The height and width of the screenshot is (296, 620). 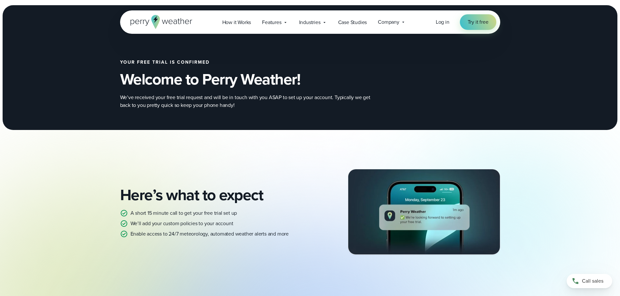 I want to click on p: A short 15 minute call to get your free trial set up, so click(x=184, y=213).